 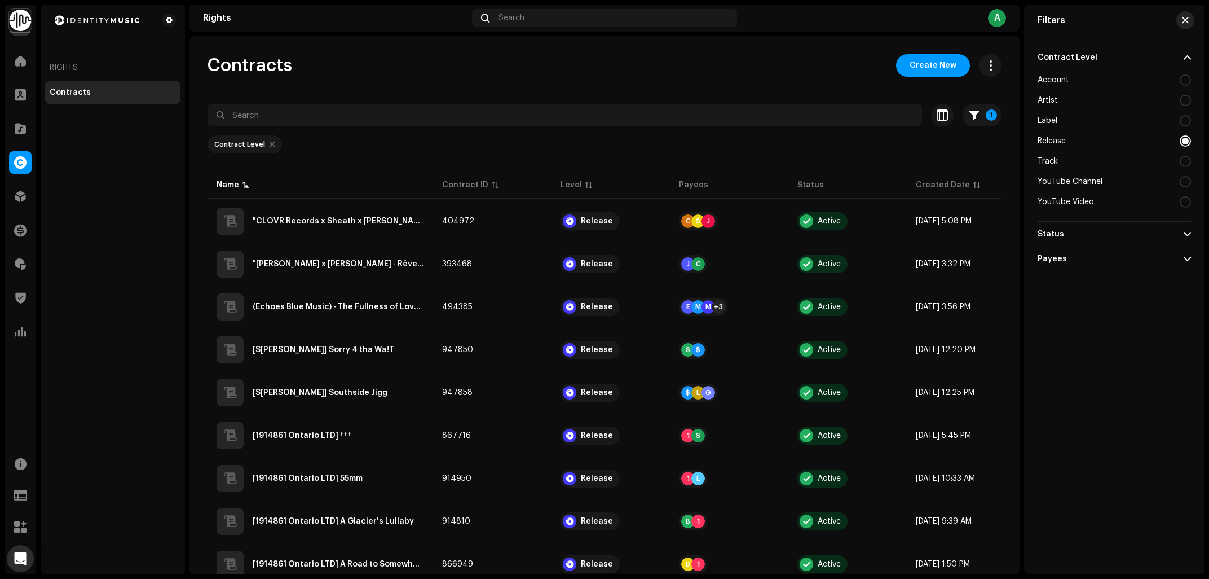 What do you see at coordinates (708, 392) in the screenshot?
I see `div: G` at bounding box center [708, 392].